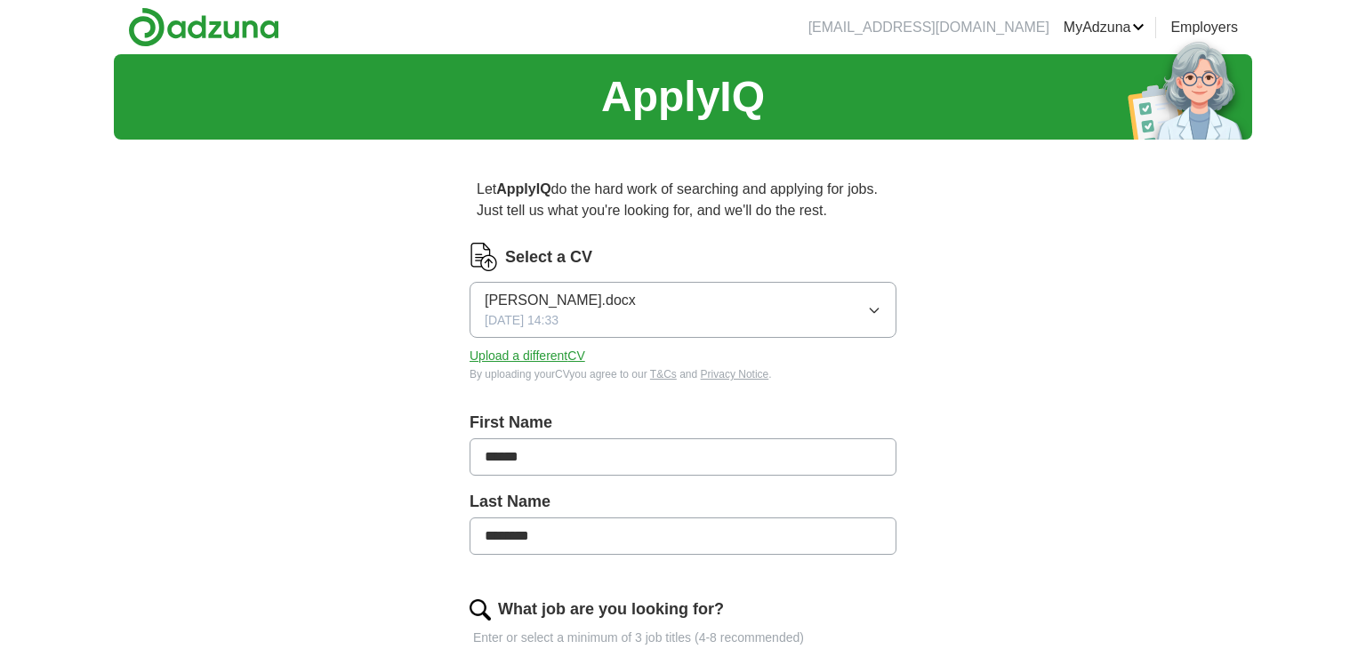 The height and width of the screenshot is (649, 1366). What do you see at coordinates (1104, 28) in the screenshot?
I see `a: MyAdzuna` at bounding box center [1104, 28].